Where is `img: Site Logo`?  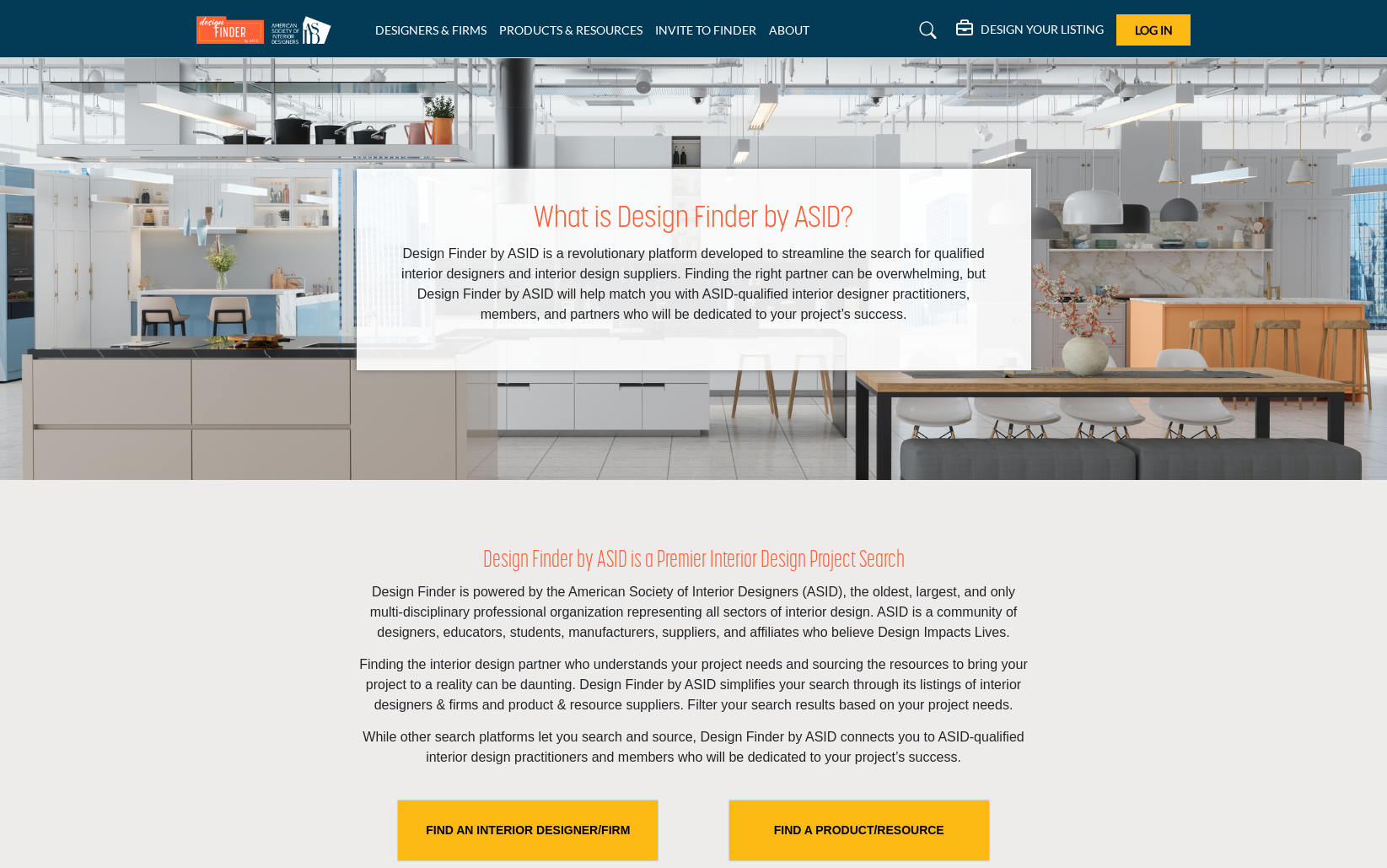 img: Site Logo is located at coordinates (268, 30).